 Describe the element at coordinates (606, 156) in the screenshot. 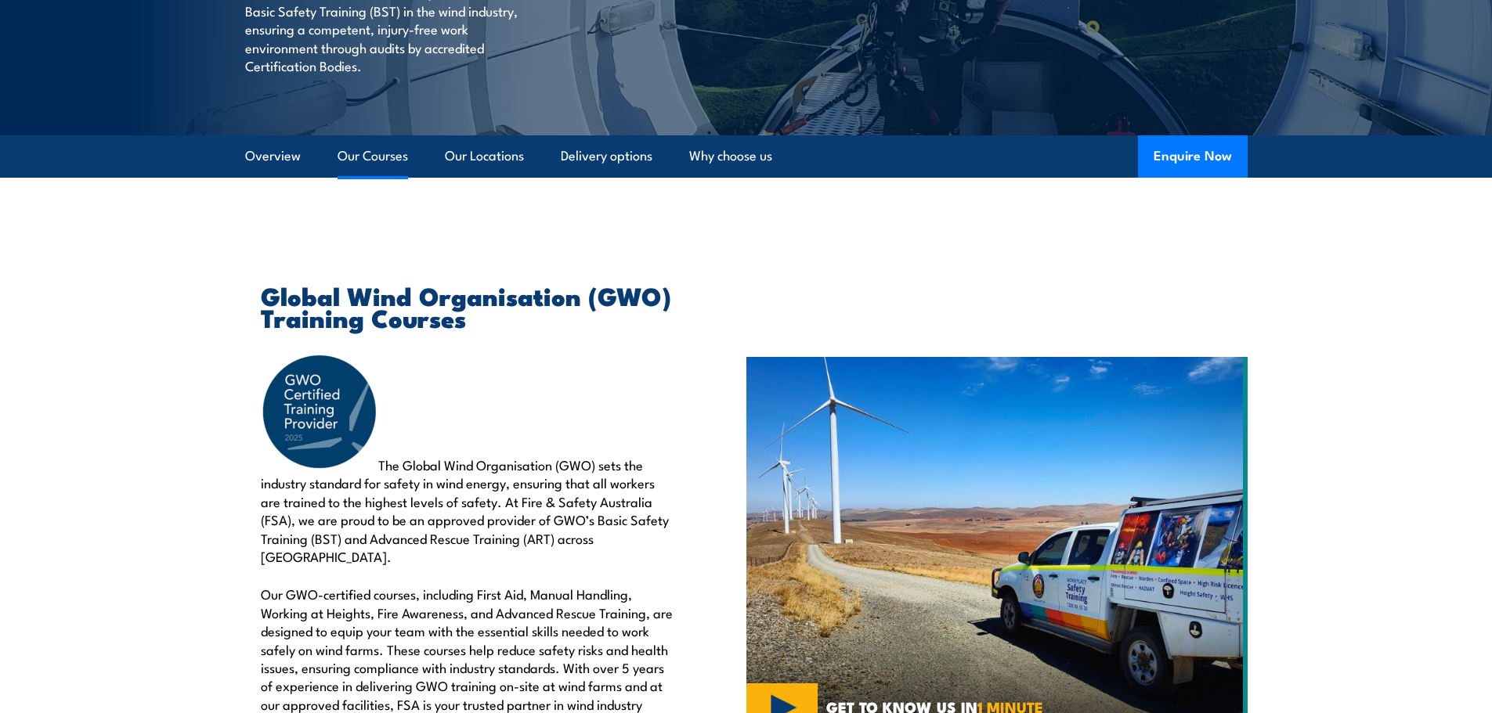

I see `a: Delivery options` at that location.